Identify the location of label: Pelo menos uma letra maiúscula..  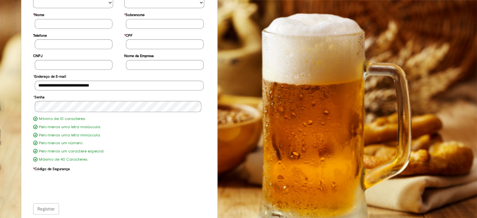
(70, 127).